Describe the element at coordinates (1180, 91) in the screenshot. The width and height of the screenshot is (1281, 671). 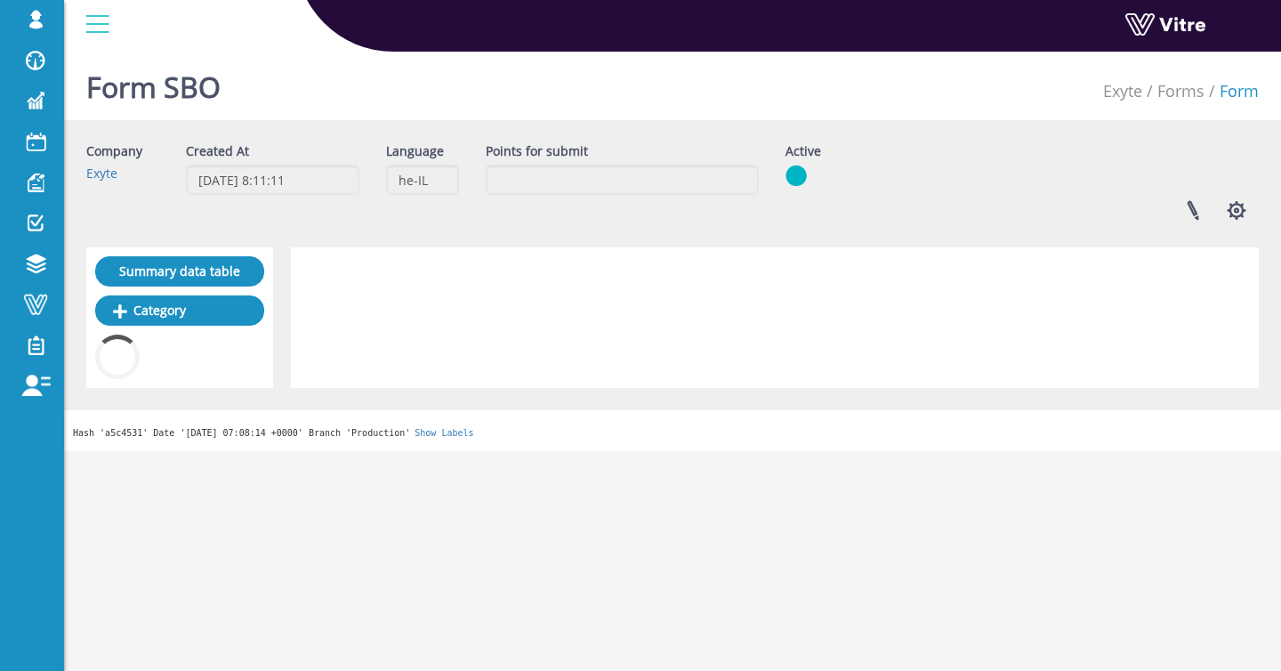
I see `a: Forms` at that location.